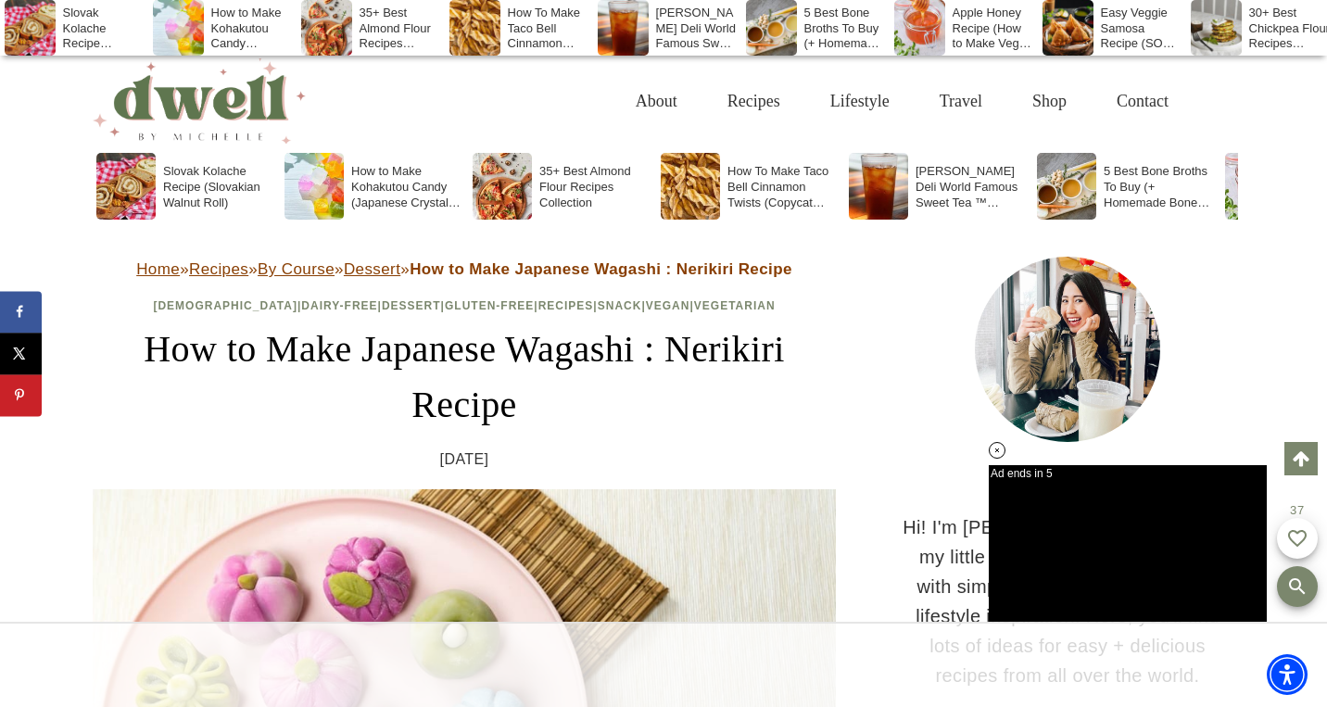  What do you see at coordinates (199, 101) in the screenshot?
I see `img: DWELL by michelle` at bounding box center [199, 101].